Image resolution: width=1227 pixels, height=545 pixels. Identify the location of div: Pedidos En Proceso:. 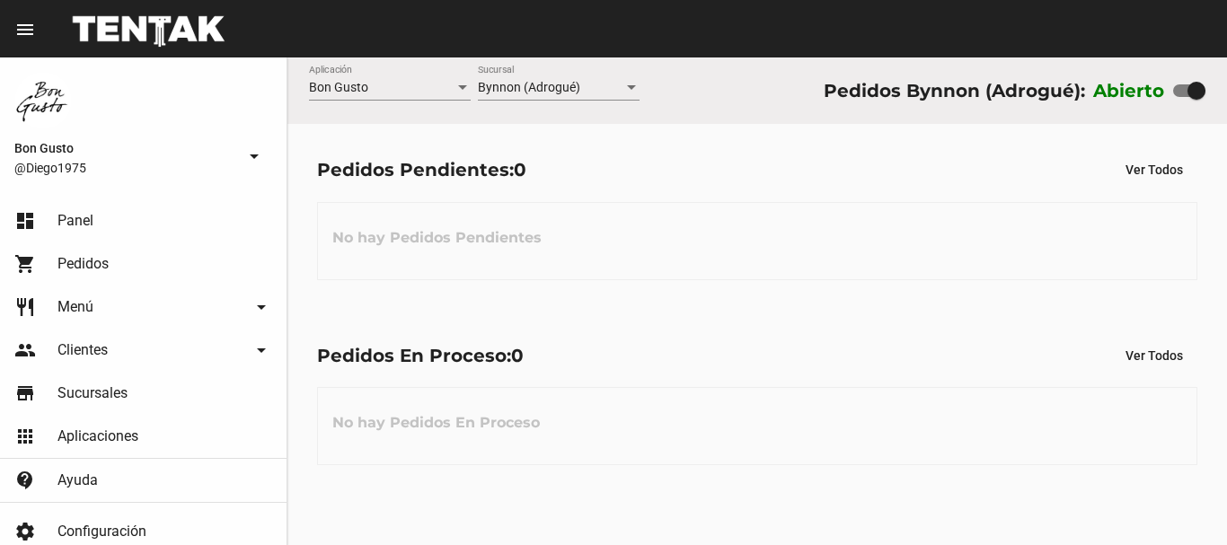
(420, 356).